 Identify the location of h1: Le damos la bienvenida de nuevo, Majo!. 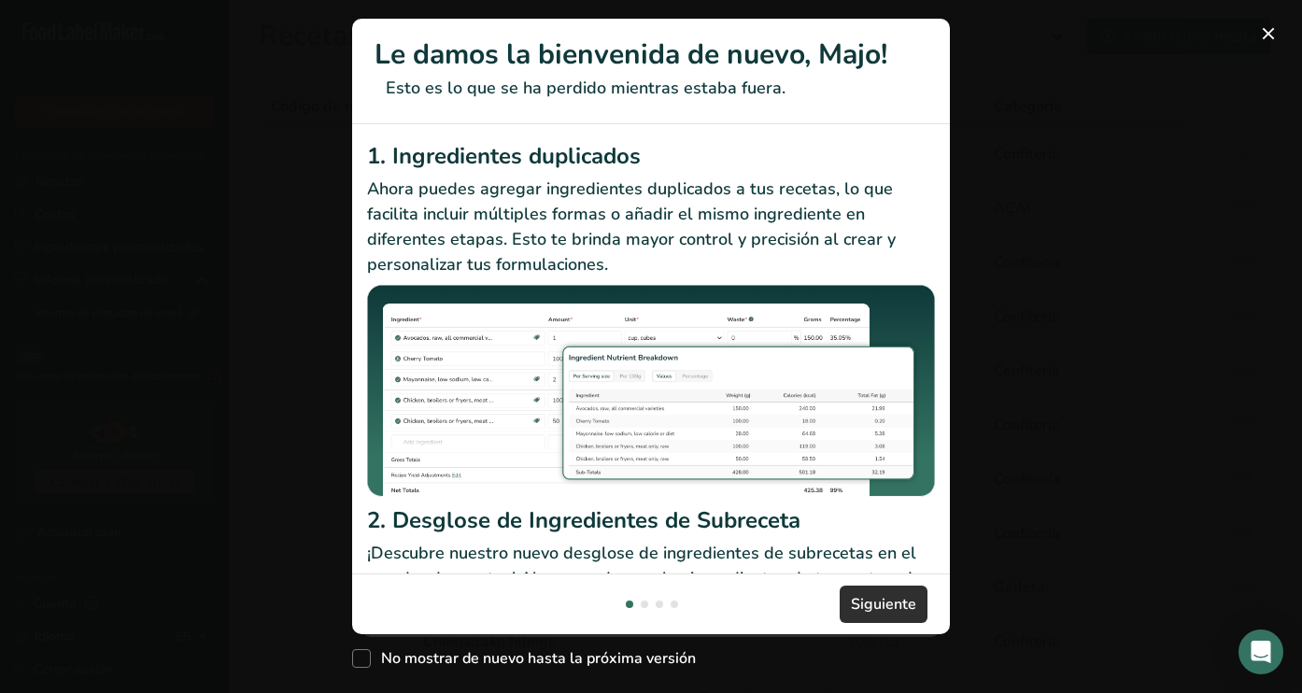
(651, 54).